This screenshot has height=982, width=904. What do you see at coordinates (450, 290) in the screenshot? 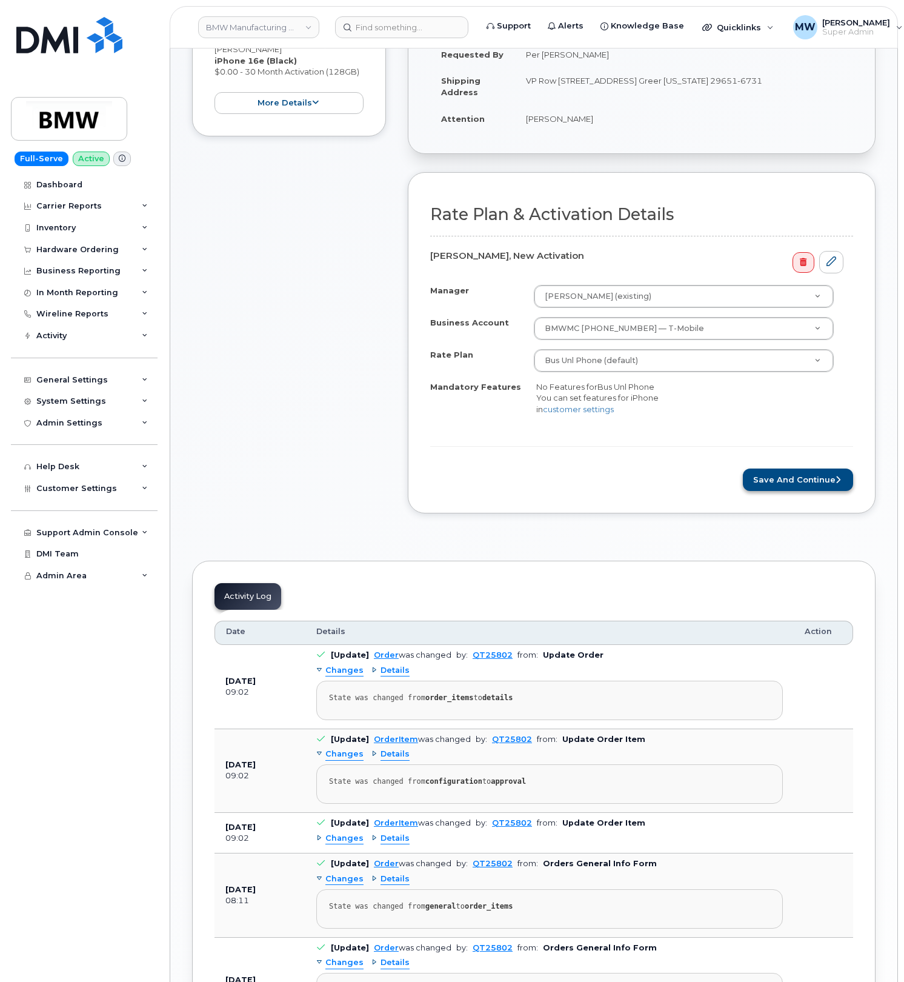
I see `label: Manager` at bounding box center [450, 290].